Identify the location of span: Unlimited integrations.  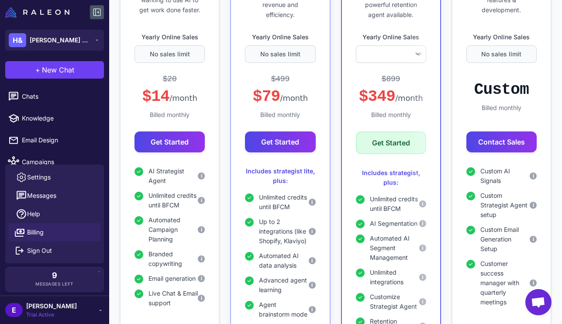
(394, 277).